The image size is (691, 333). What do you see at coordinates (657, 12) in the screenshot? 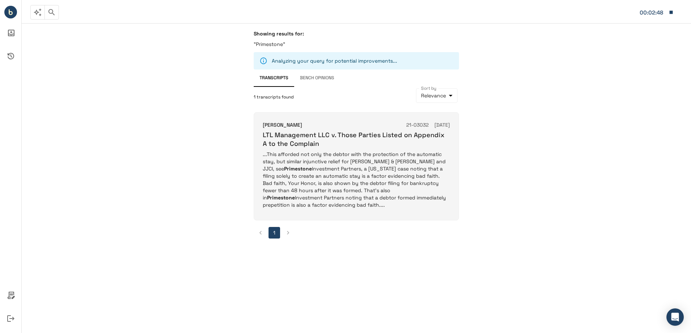
I see `button: Matter: 443237.000006` at bounding box center [657, 12].